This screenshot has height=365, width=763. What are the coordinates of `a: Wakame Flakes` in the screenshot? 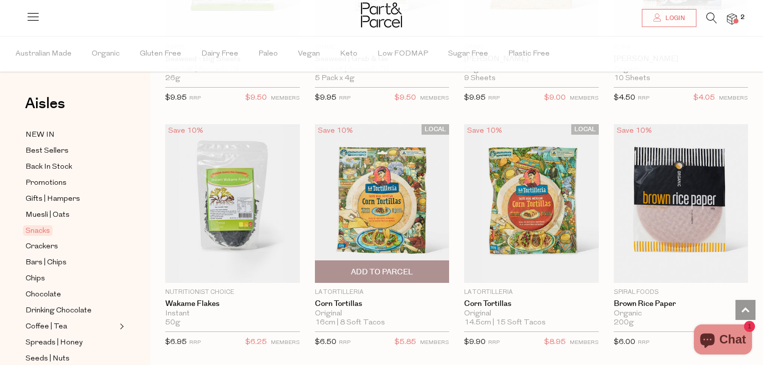 It's located at (232, 304).